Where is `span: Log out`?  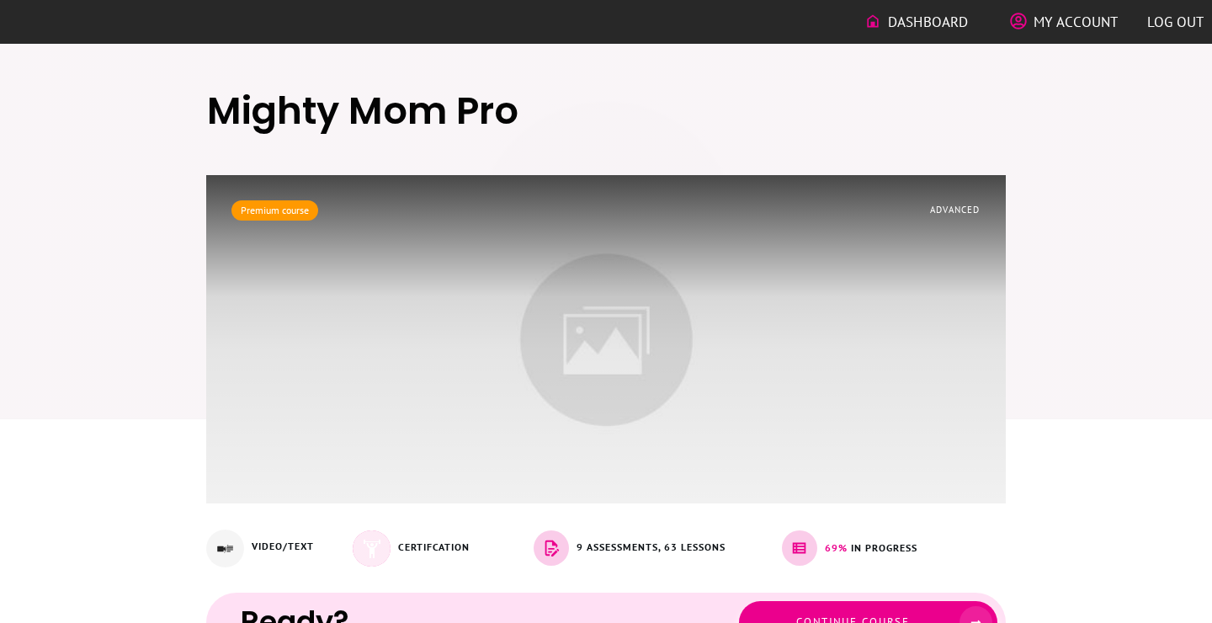
span: Log out is located at coordinates (1175, 22).